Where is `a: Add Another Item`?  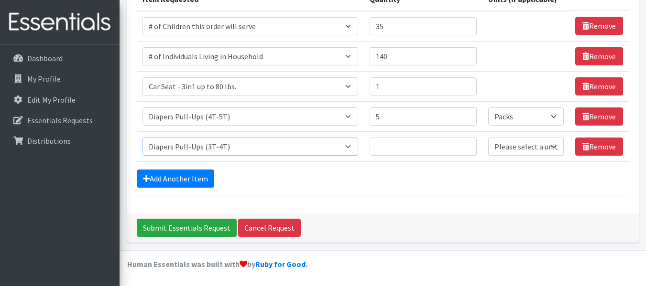
a: Add Another Item is located at coordinates (175, 179).